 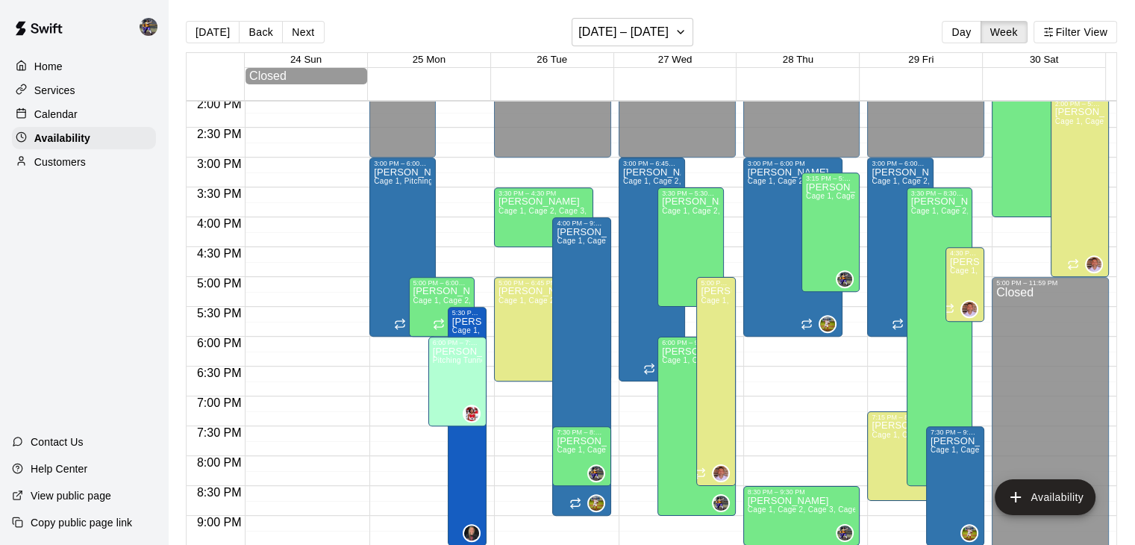 What do you see at coordinates (442, 307) in the screenshot?
I see `div: 5:00 PM – 6:00 PM: Available` at bounding box center [442, 307].